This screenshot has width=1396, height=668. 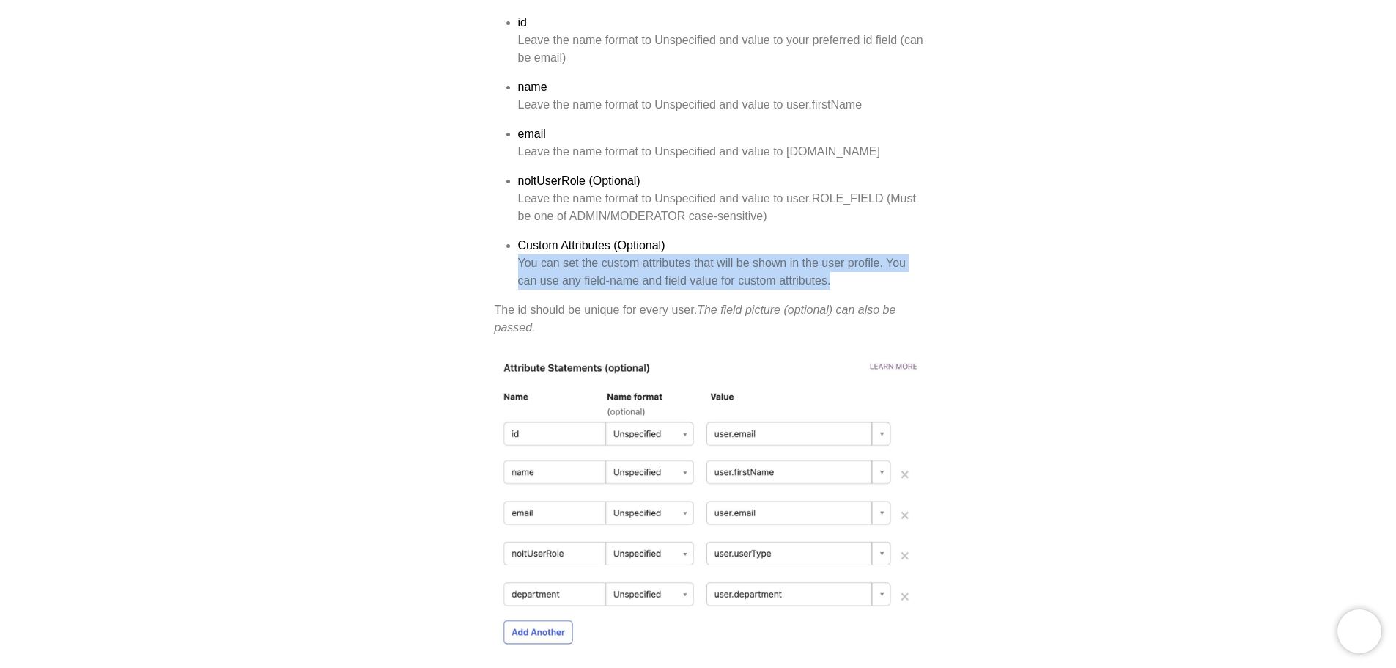 I want to click on strong: noltUserRole (Optional), so click(x=579, y=180).